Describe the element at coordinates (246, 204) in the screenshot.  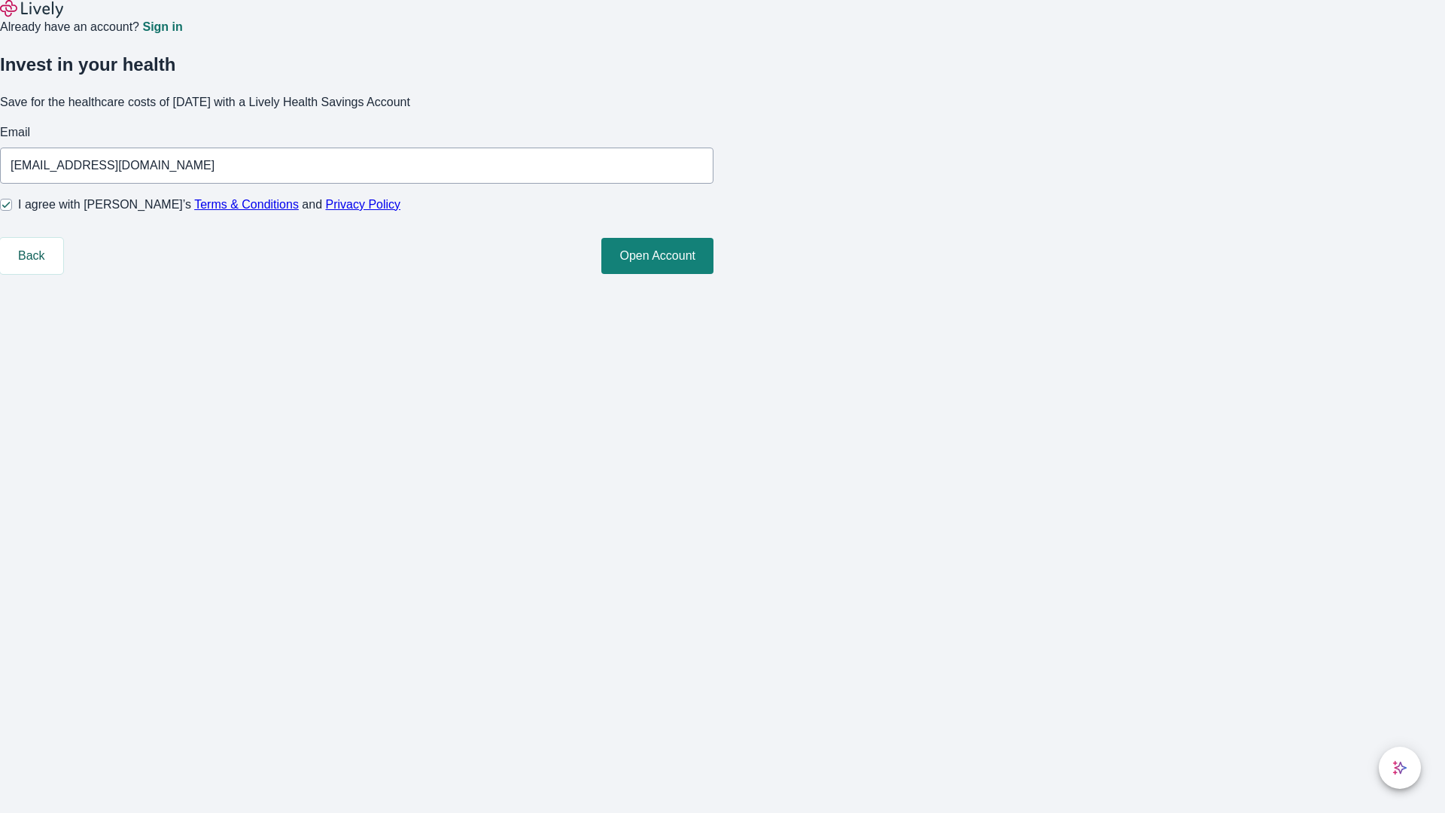
I see `a: Terms & Conditions` at that location.